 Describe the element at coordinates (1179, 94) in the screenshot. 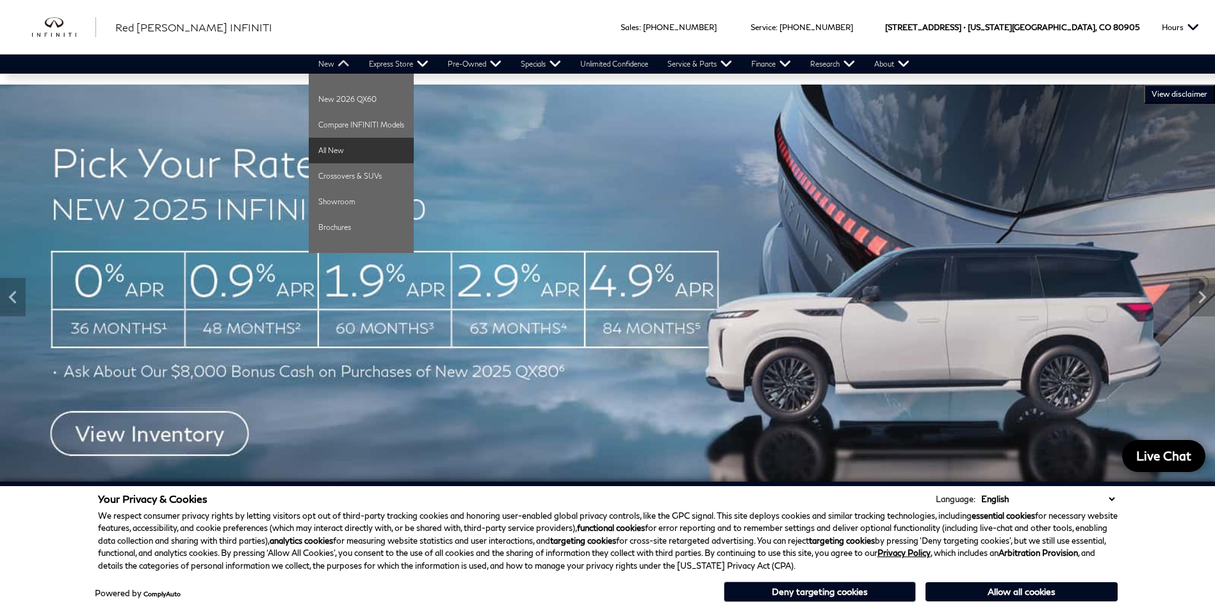

I see `button: VIEW DISCLAIMER` at that location.